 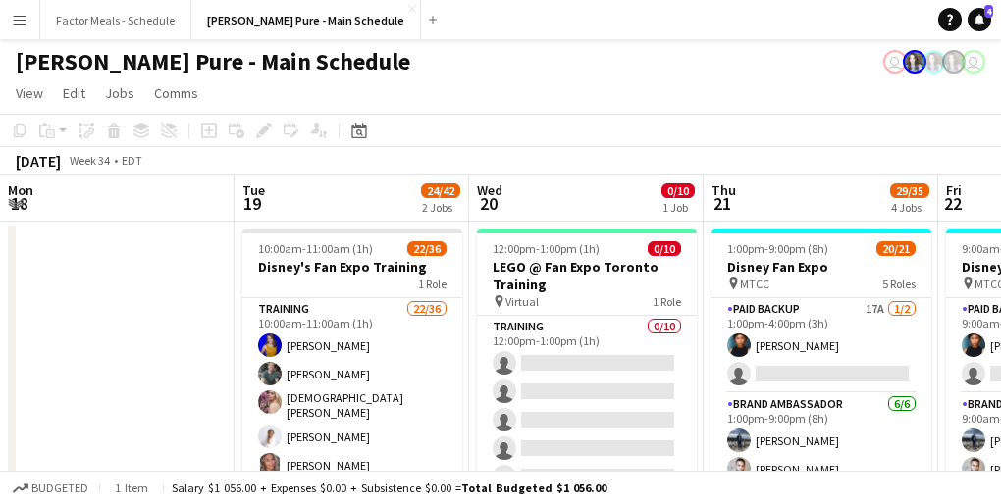 I want to click on span: Week 34, so click(x=89, y=160).